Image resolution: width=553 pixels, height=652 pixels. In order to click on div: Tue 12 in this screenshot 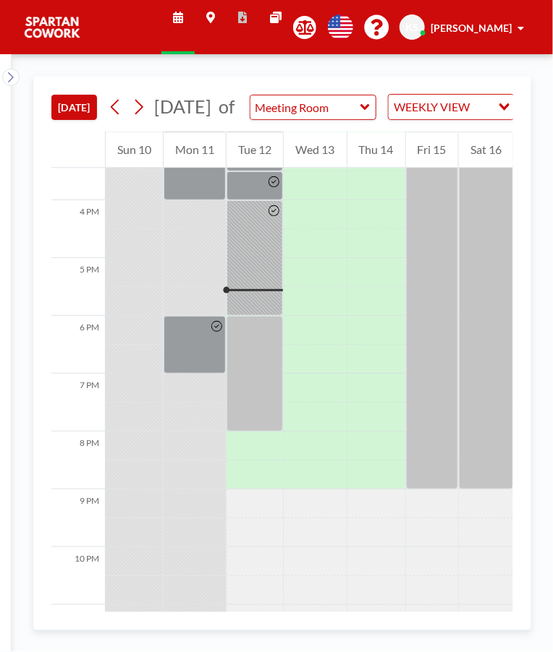, I will do `click(255, 150)`.